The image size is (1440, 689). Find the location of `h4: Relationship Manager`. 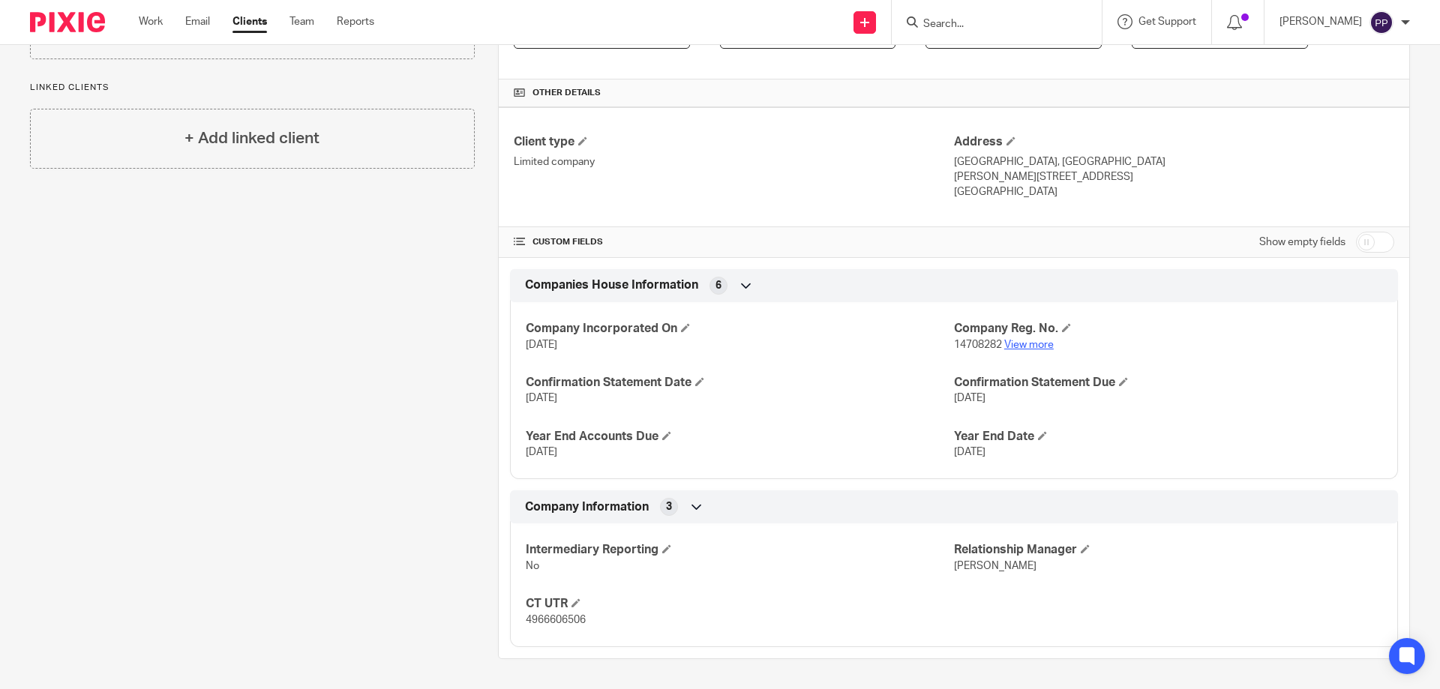

h4: Relationship Manager is located at coordinates (1168, 550).